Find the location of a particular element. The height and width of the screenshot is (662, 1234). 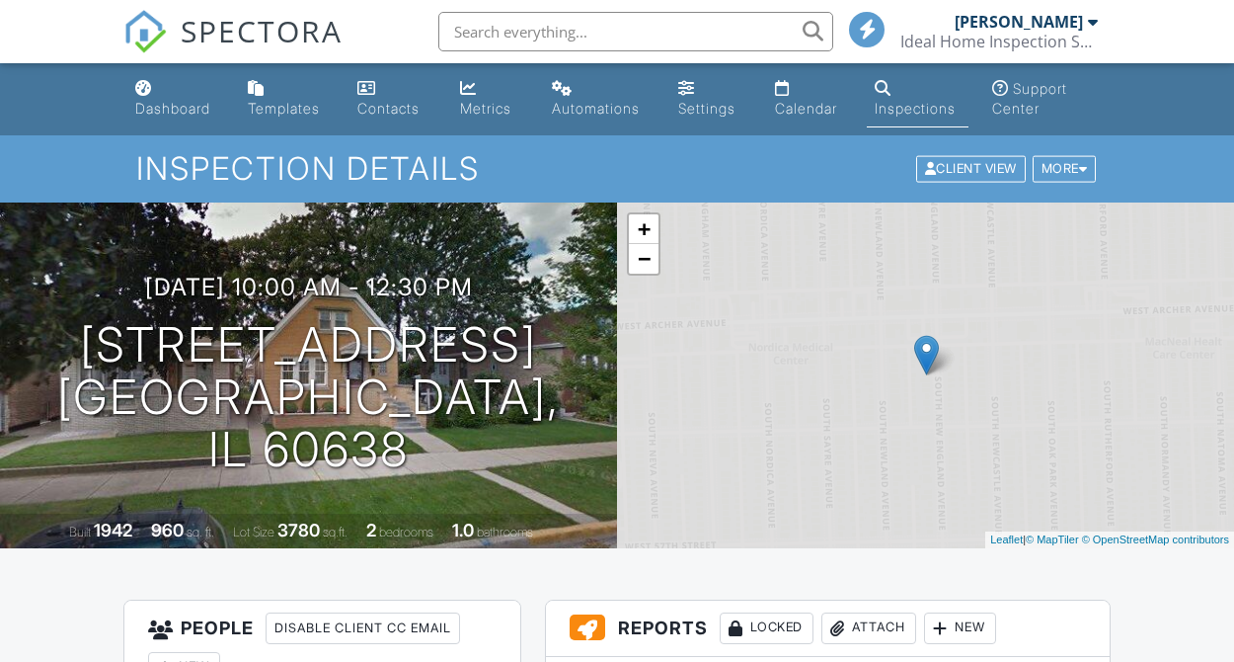

span: SPECTORA is located at coordinates (262, 31).